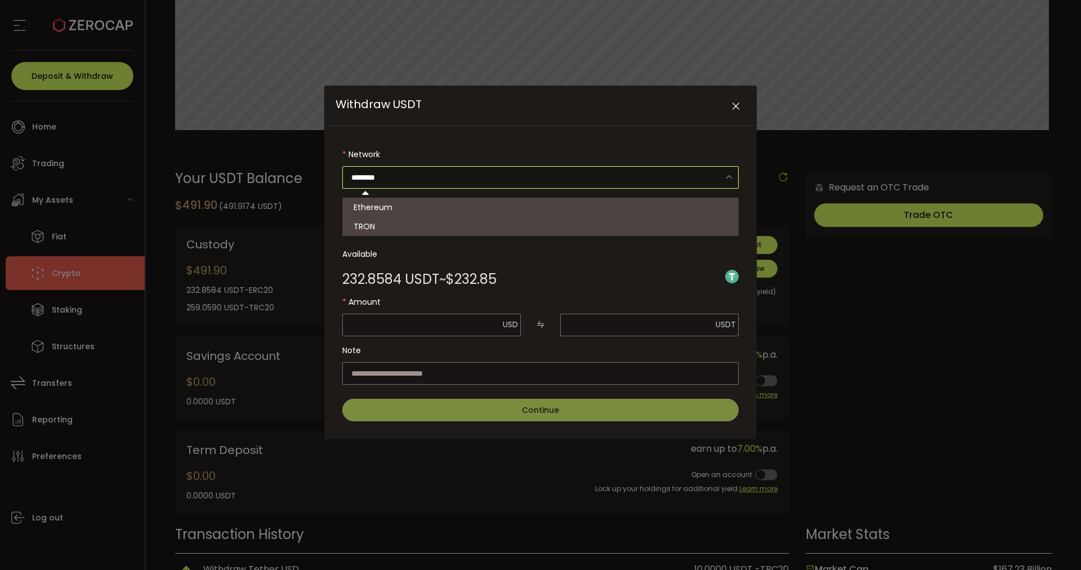  I want to click on span: Continue, so click(541, 410).